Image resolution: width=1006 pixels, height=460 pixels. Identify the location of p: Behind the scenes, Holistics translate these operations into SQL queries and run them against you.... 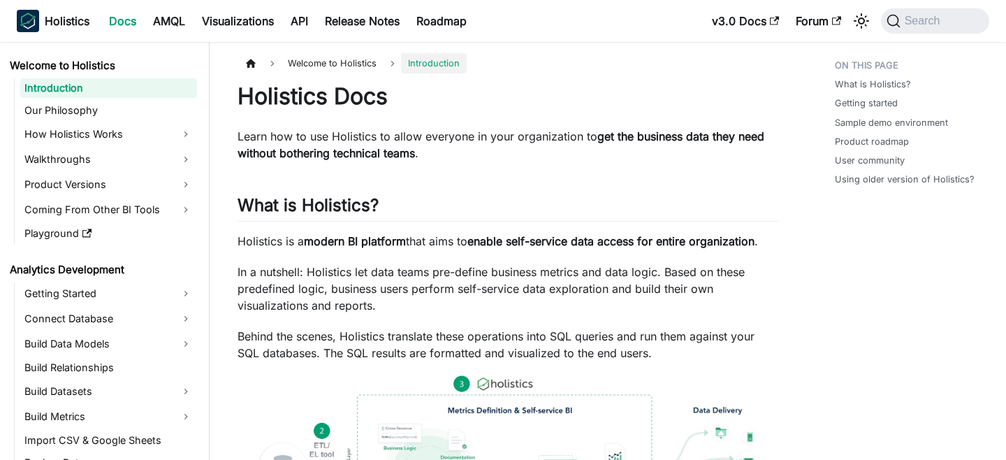
(508, 344).